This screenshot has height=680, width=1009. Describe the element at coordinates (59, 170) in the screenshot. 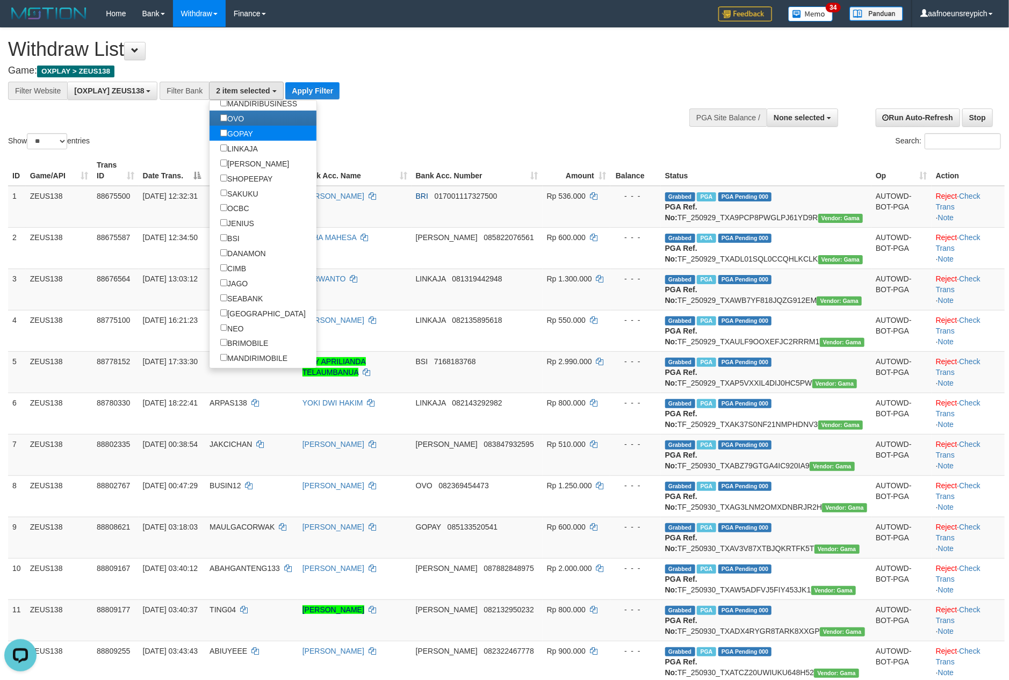

I see `th: Game/API: activate to sort column ascending` at that location.